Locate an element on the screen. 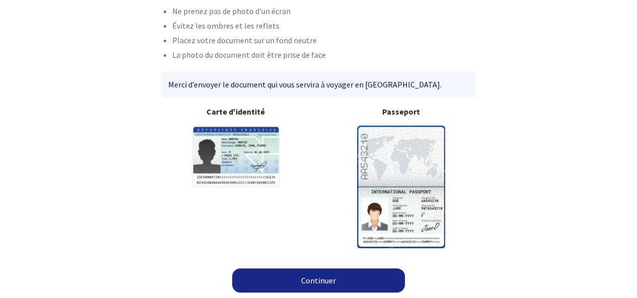 This screenshot has height=298, width=637. b: Carte d'identité is located at coordinates (236, 112).